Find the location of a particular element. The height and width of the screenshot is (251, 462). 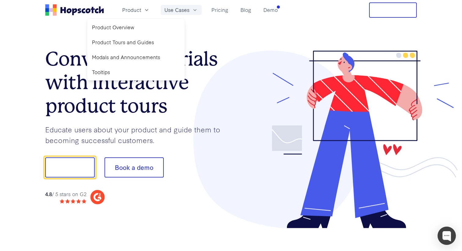

div: / 5 stars on G2 is located at coordinates (66, 194).